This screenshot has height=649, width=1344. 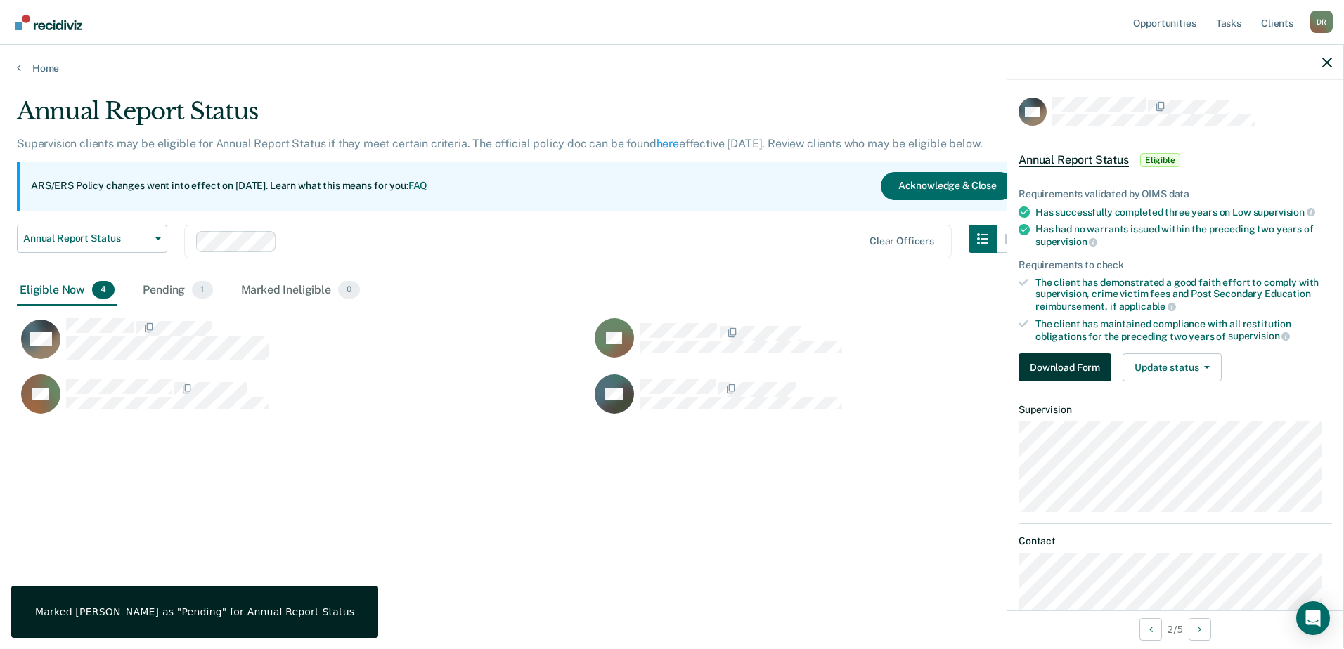 What do you see at coordinates (672, 68) in the screenshot?
I see `a: Home` at bounding box center [672, 68].